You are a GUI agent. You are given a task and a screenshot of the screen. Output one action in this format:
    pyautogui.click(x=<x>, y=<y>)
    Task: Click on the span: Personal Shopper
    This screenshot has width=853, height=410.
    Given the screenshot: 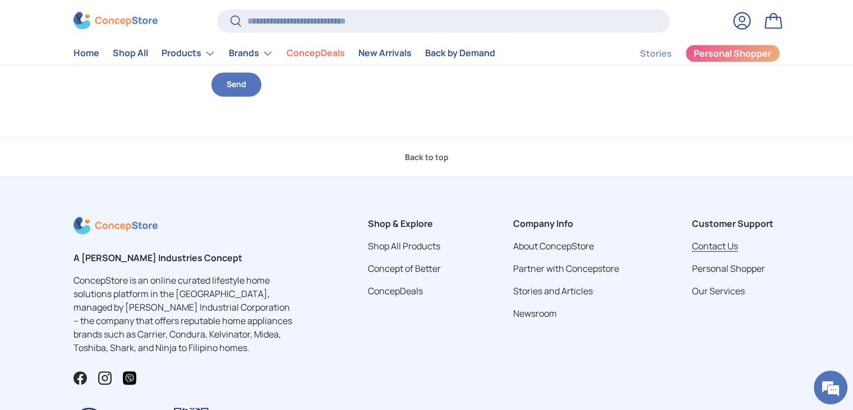 What is the action you would take?
    pyautogui.click(x=733, y=54)
    